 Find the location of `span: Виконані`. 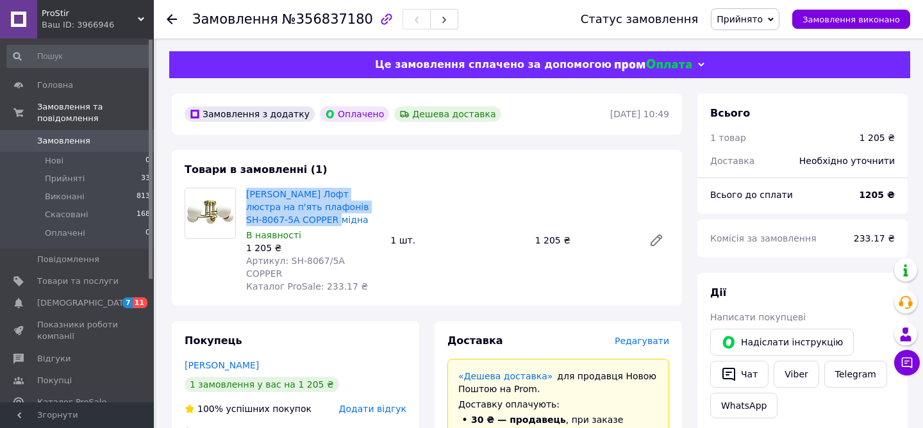

span: Виконані is located at coordinates (65, 197).